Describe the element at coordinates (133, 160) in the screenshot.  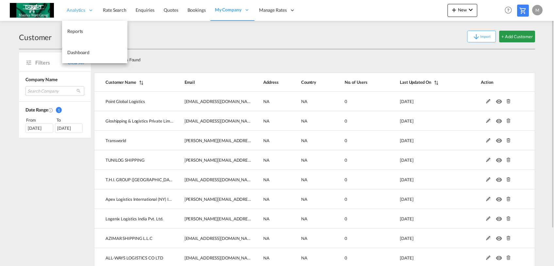
I see `td: TUNILOG SHIPPING` at that location.